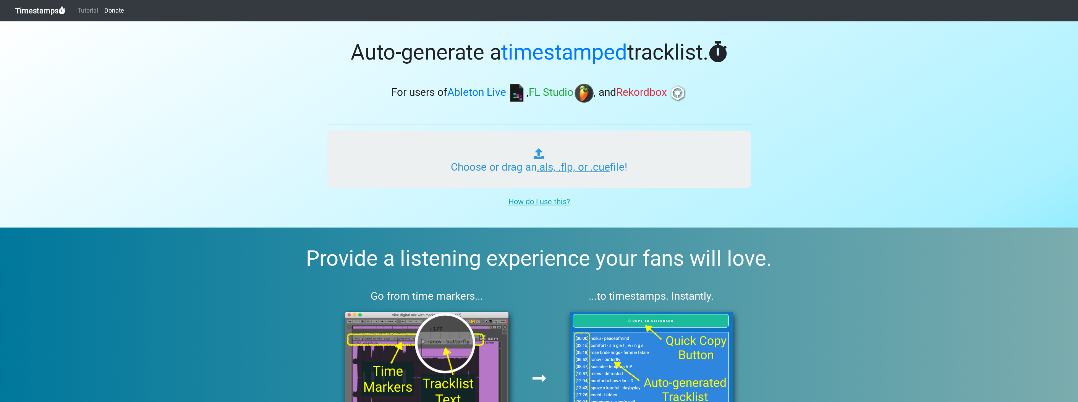  What do you see at coordinates (564, 52) in the screenshot?
I see `span: timestamped` at bounding box center [564, 52].